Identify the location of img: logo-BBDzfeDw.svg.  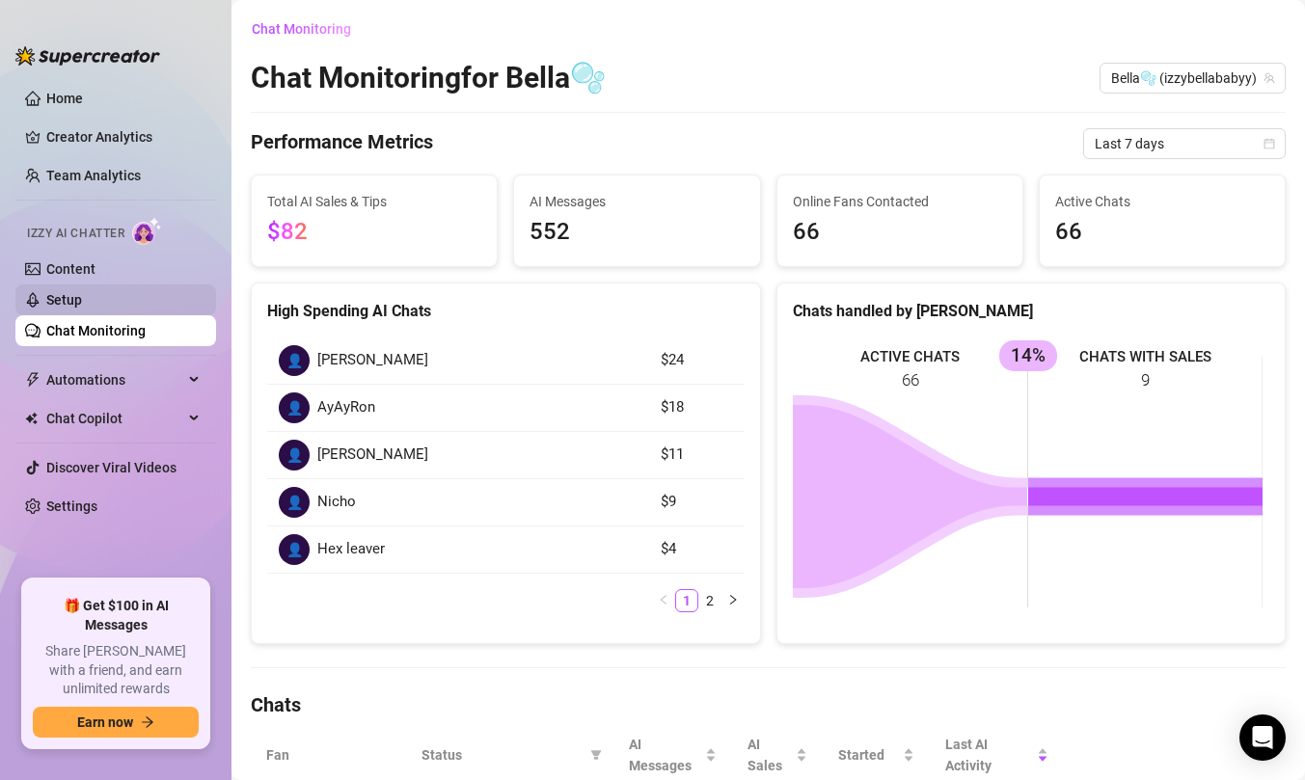
(88, 56).